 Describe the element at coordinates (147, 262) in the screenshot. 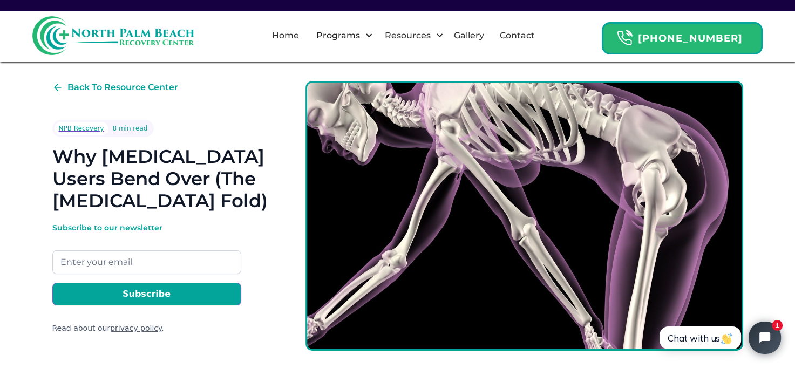

I see `input: Enter your email` at that location.